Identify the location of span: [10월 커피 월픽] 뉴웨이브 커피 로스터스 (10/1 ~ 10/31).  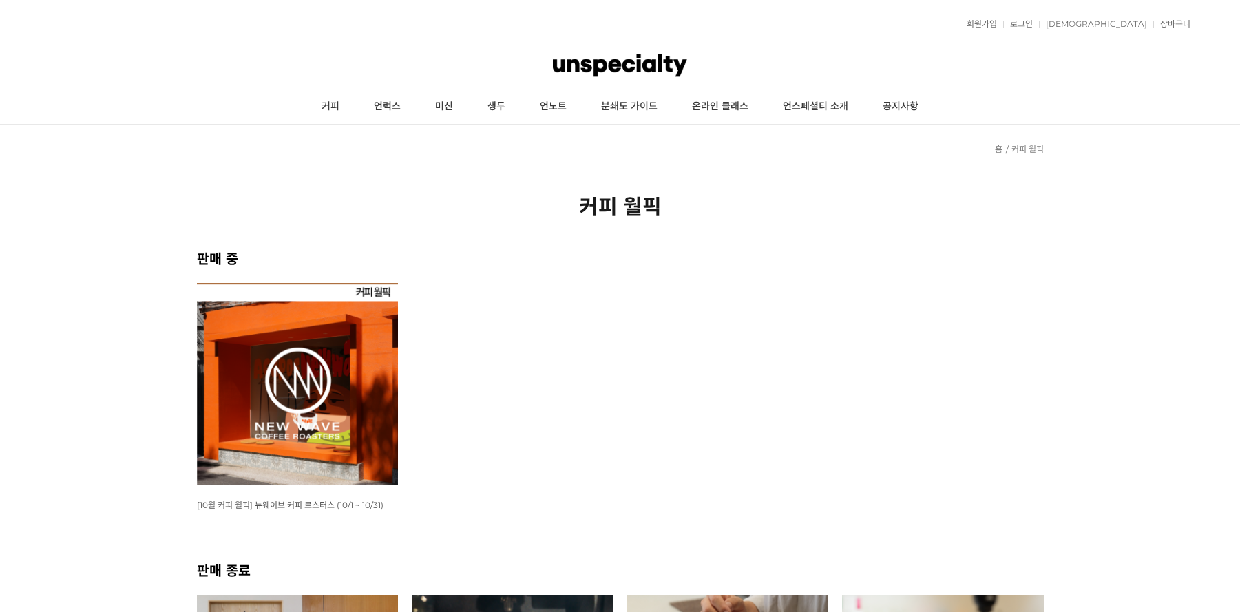
(290, 504).